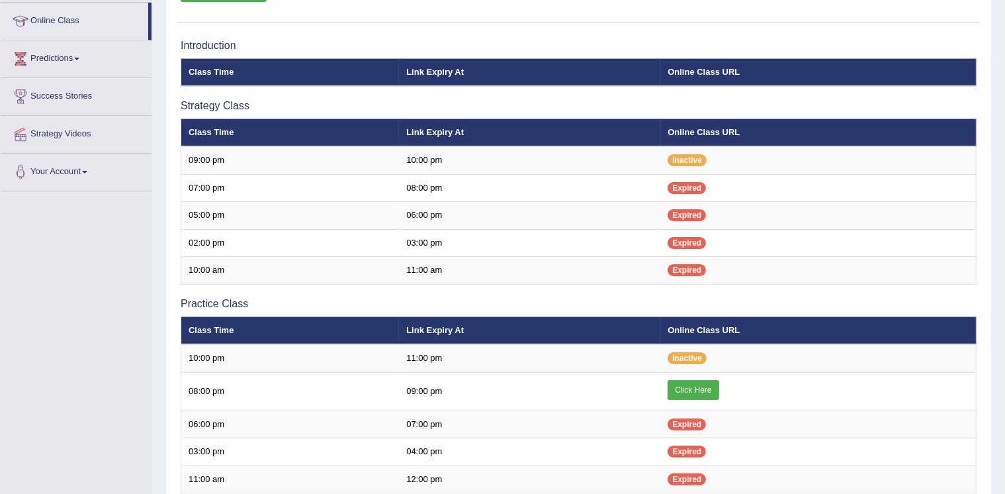 The height and width of the screenshot is (494, 1005). What do you see at coordinates (578, 304) in the screenshot?
I see `h3: Practice Class` at bounding box center [578, 304].